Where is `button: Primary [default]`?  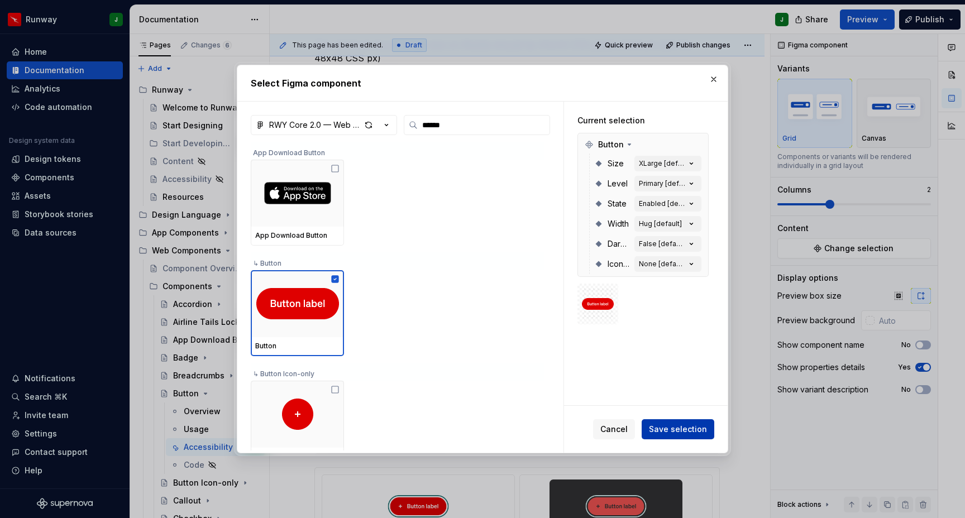
button: Primary [default] is located at coordinates (668, 184).